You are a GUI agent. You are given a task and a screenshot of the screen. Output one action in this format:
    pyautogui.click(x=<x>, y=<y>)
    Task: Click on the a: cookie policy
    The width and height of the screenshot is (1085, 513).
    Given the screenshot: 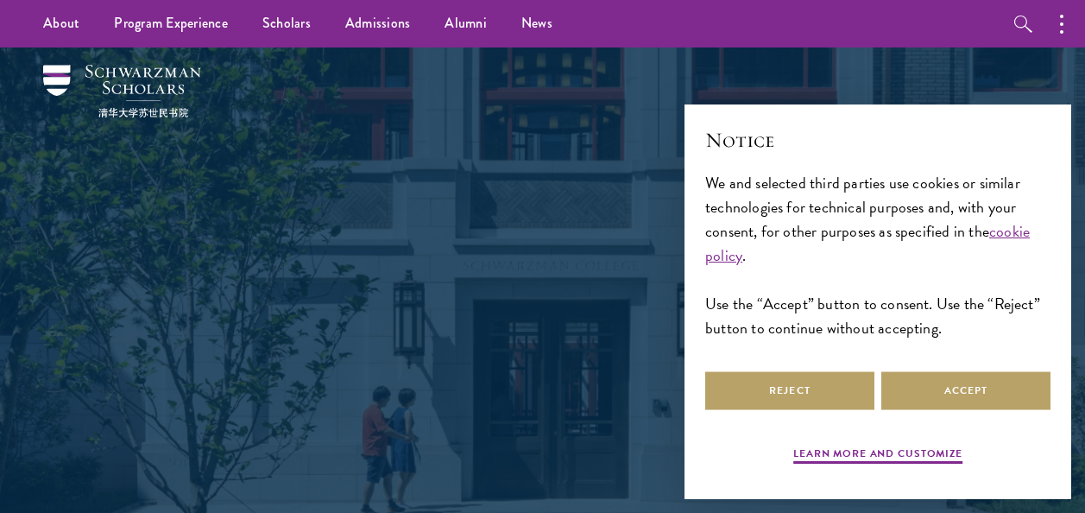 What is the action you would take?
    pyautogui.click(x=867, y=242)
    